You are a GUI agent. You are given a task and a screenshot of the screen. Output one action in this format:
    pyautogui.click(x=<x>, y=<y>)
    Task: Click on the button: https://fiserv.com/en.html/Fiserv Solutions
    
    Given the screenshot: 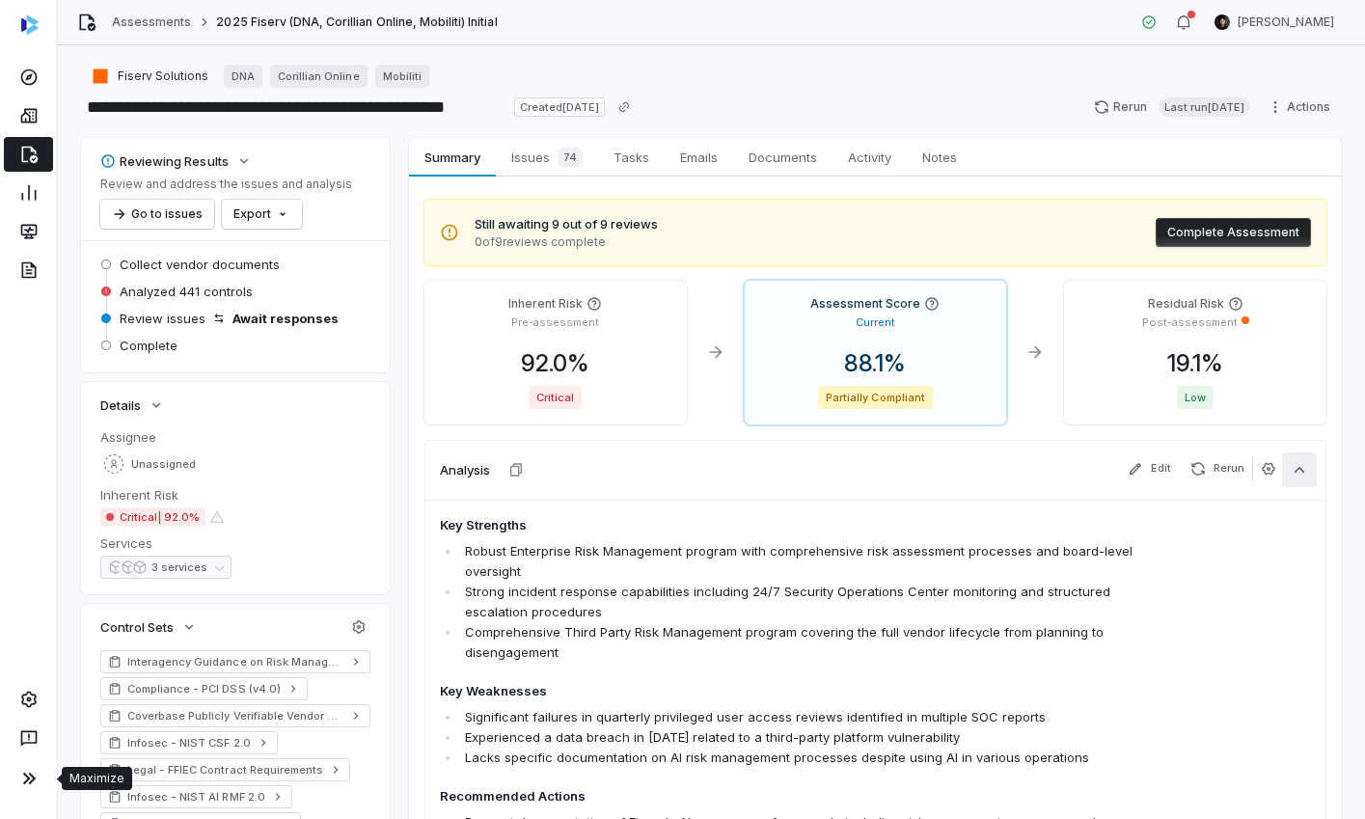 What is the action you would take?
    pyautogui.click(x=150, y=76)
    